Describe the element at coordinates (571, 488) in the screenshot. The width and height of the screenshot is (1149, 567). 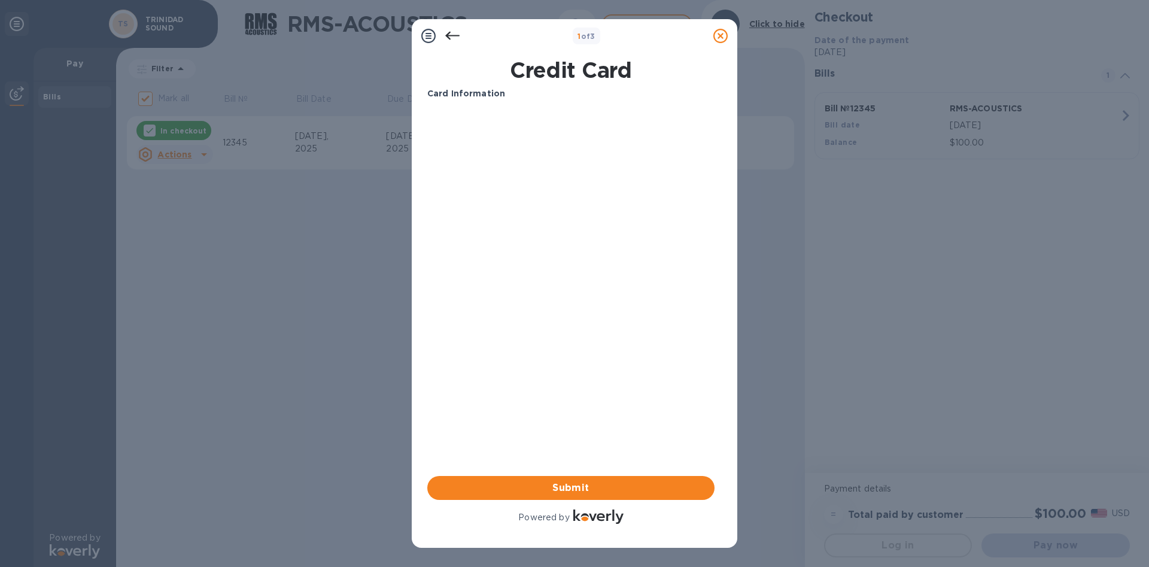
I see `button: Submit` at that location.